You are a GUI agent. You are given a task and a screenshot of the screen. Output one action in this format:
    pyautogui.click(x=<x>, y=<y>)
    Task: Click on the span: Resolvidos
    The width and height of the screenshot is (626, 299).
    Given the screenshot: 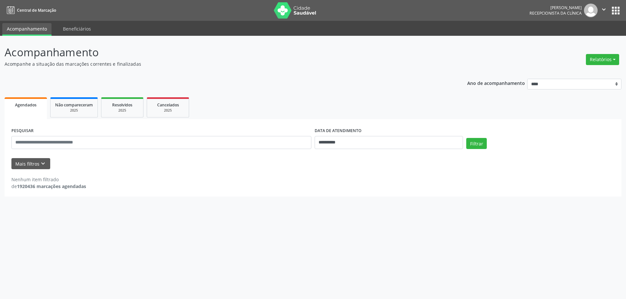 What is the action you would take?
    pyautogui.click(x=122, y=105)
    